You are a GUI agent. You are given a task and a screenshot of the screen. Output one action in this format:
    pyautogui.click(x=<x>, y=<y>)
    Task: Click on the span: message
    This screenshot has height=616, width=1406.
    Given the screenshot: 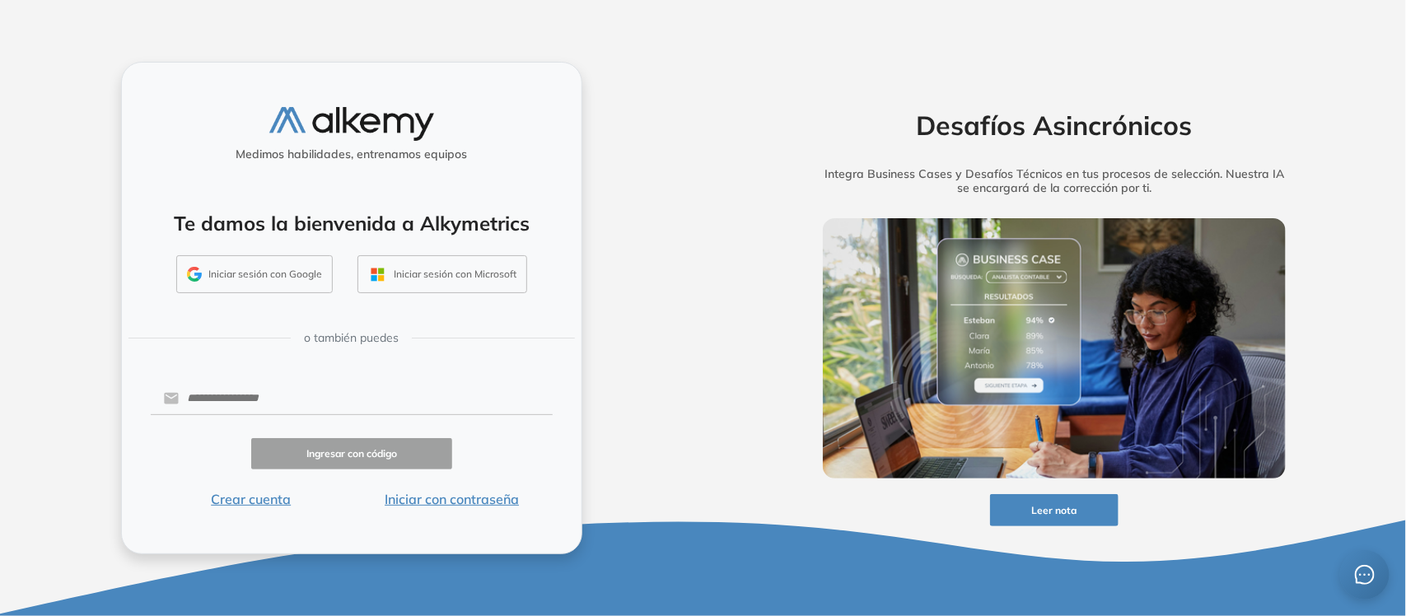 What is the action you would take?
    pyautogui.click(x=1365, y=575)
    